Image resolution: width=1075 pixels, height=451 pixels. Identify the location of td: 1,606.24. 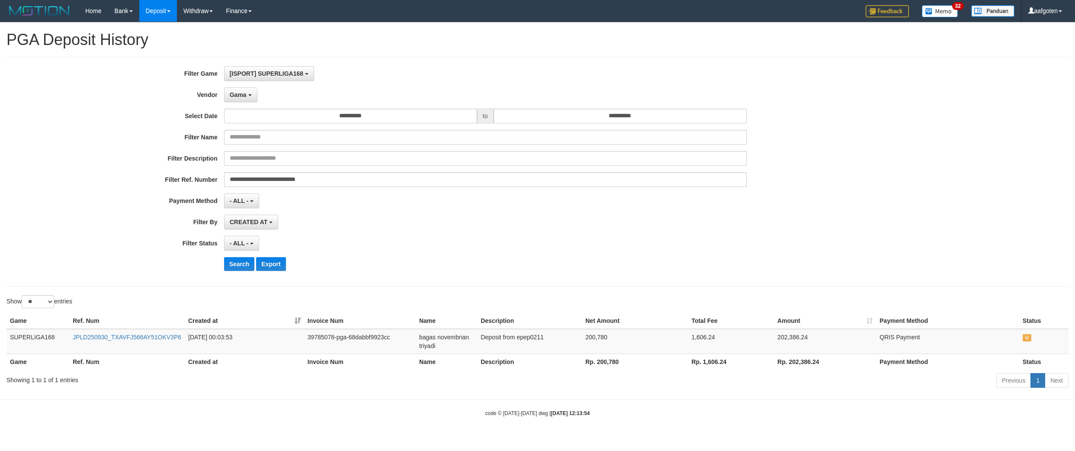
(731, 341).